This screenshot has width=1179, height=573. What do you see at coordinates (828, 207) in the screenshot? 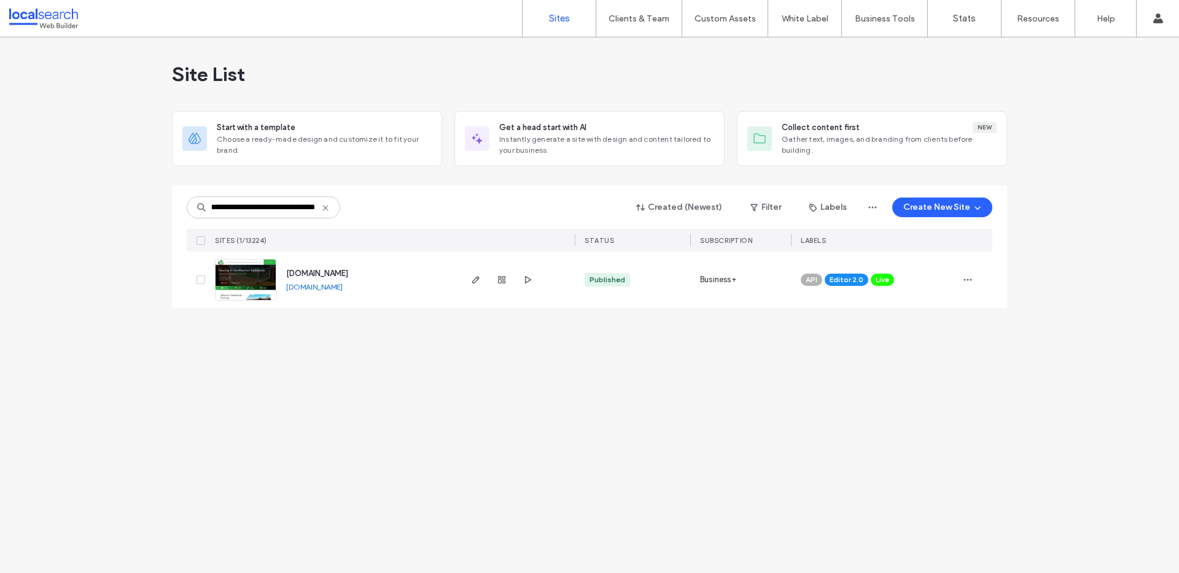
I see `button: Labels` at bounding box center [828, 207].